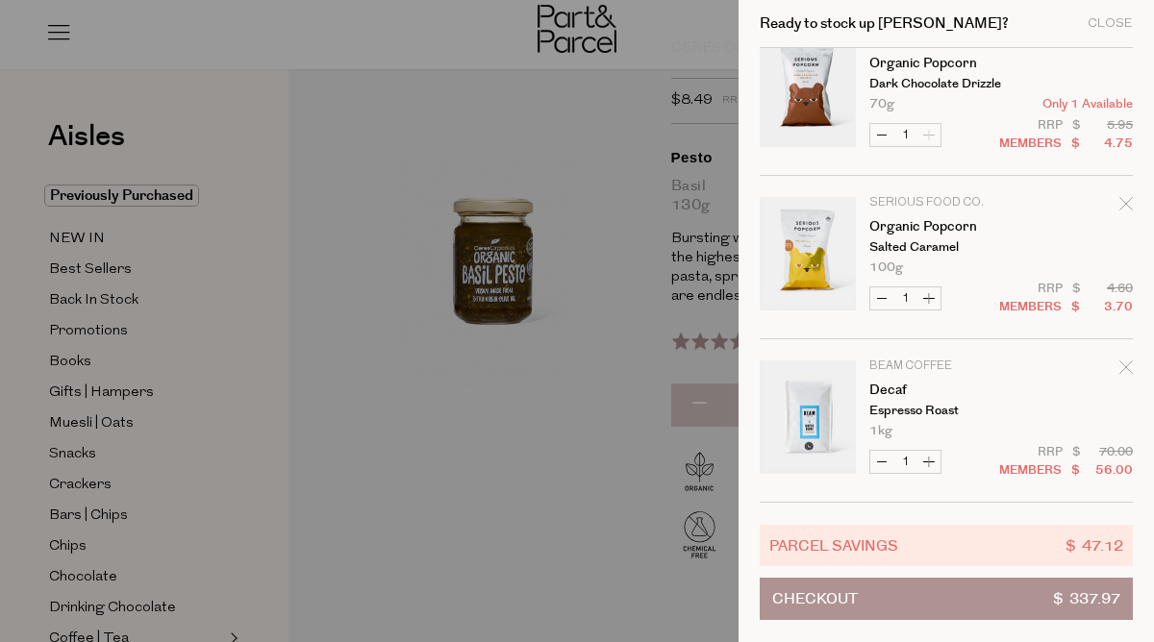 The height and width of the screenshot is (642, 1154). I want to click on span: Parcel Savings, so click(834, 545).